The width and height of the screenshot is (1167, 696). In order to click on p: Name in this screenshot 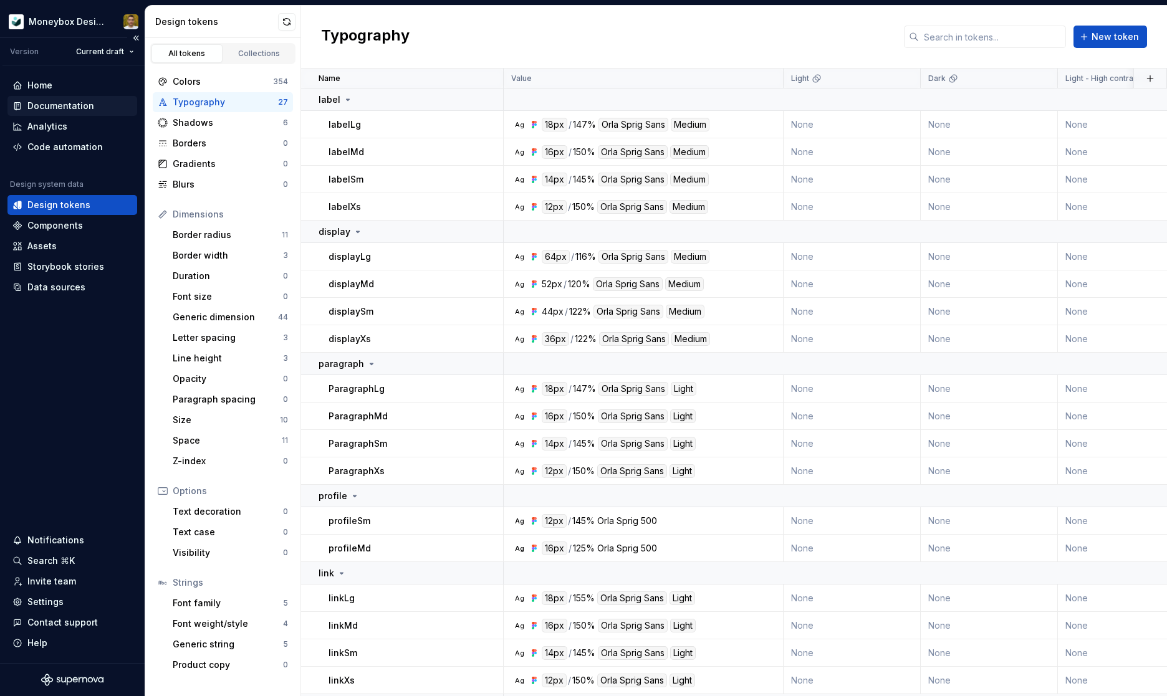, I will do `click(329, 79)`.